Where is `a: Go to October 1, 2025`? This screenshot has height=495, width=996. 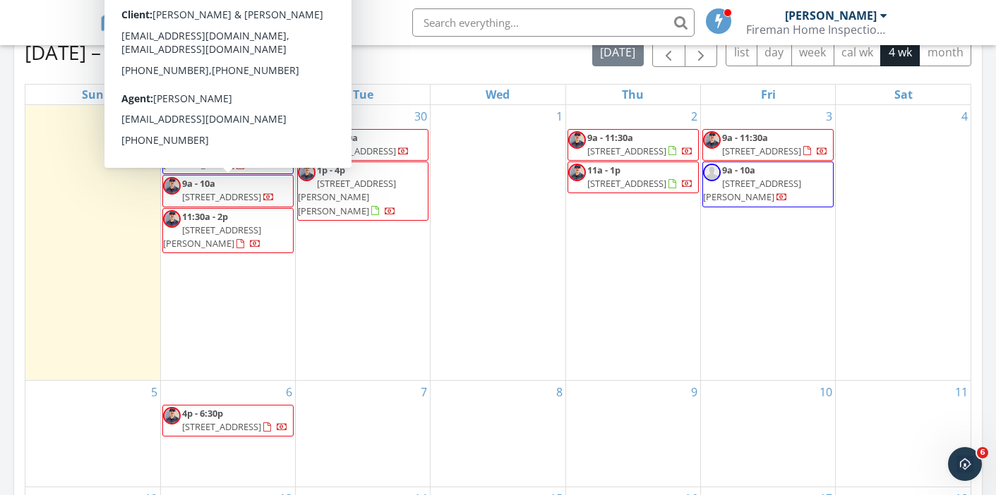
a: Go to October 1, 2025 is located at coordinates (559, 116).